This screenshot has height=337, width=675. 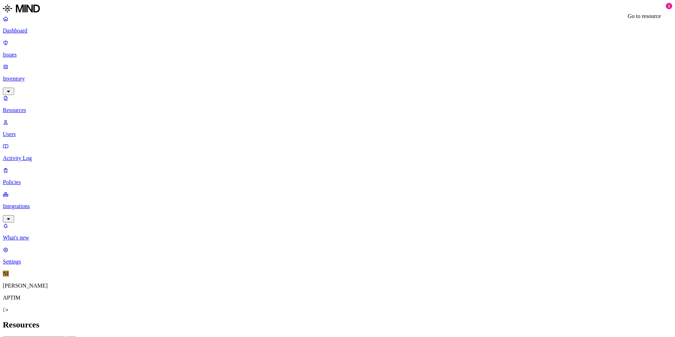 I want to click on div: Go to resource, so click(x=645, y=16).